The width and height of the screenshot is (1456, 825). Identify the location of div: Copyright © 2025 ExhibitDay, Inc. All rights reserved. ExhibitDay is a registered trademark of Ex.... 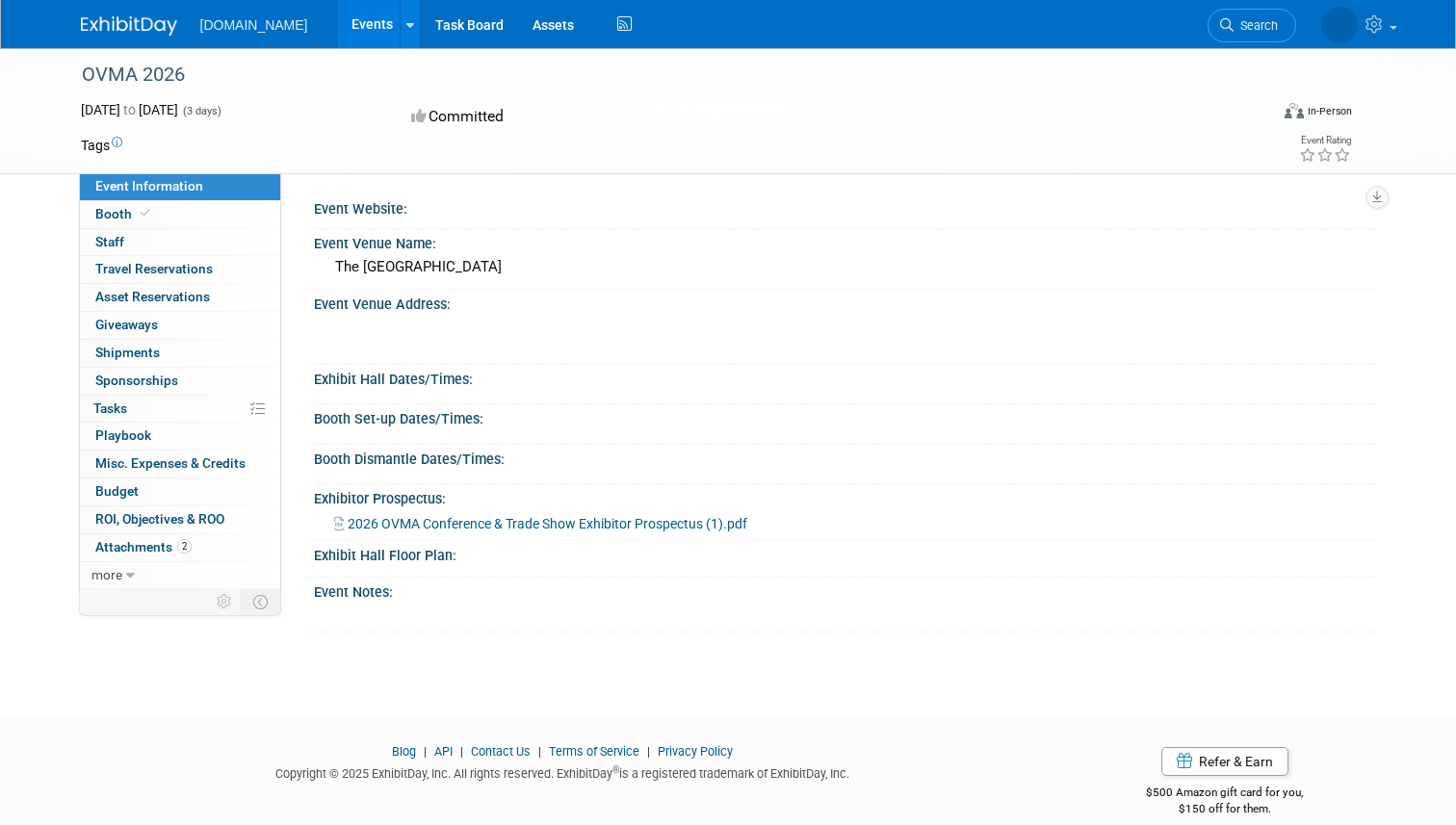
(562, 771).